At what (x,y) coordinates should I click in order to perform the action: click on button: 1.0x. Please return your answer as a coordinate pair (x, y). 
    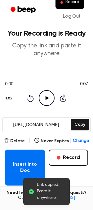
    Looking at the image, I should click on (10, 99).